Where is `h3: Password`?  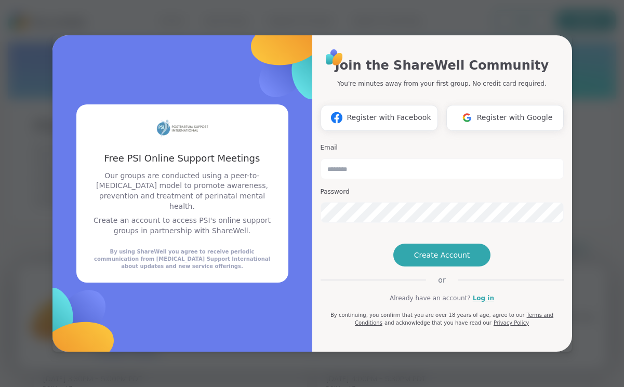
h3: Password is located at coordinates (442, 192).